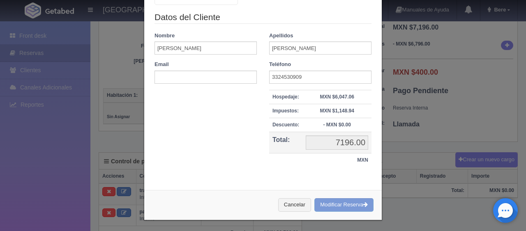 The image size is (526, 231). Describe the element at coordinates (336, 111) in the screenshot. I see `strong: MXN $1,148.94` at that location.